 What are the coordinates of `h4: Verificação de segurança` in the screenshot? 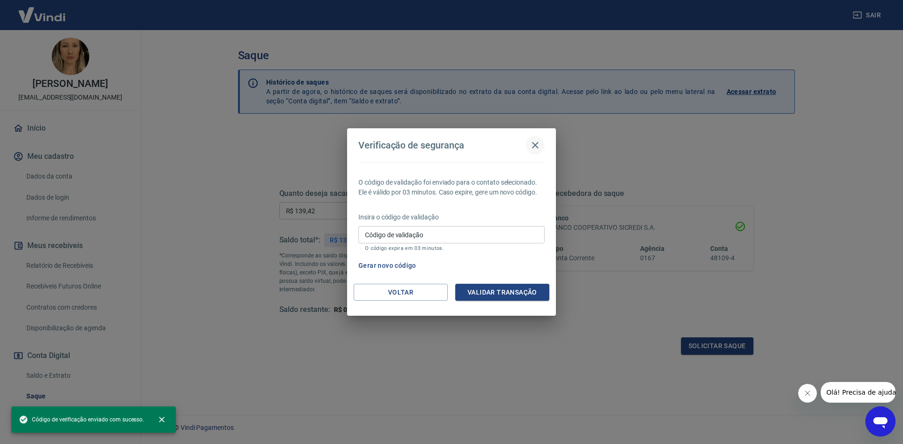 It's located at (411, 145).